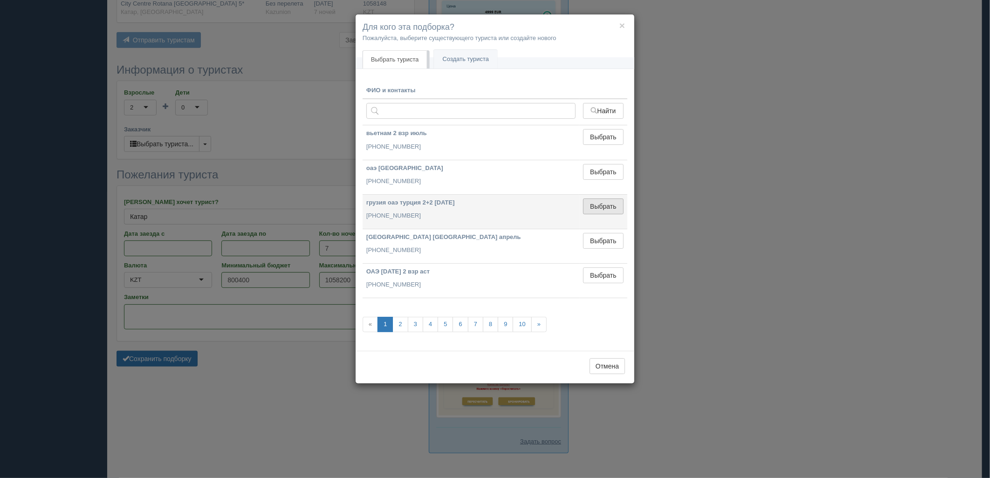 This screenshot has height=478, width=990. Describe the element at coordinates (505, 324) in the screenshot. I see `a: 9` at that location.